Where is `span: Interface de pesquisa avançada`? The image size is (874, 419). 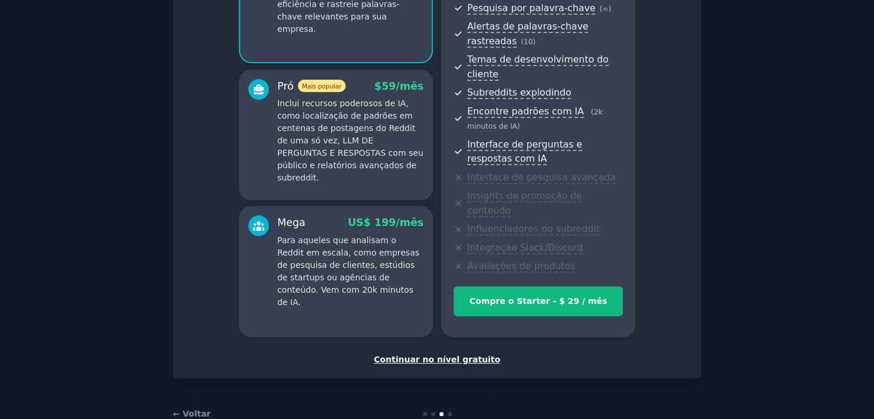 span: Interface de pesquisa avançada is located at coordinates (542, 178).